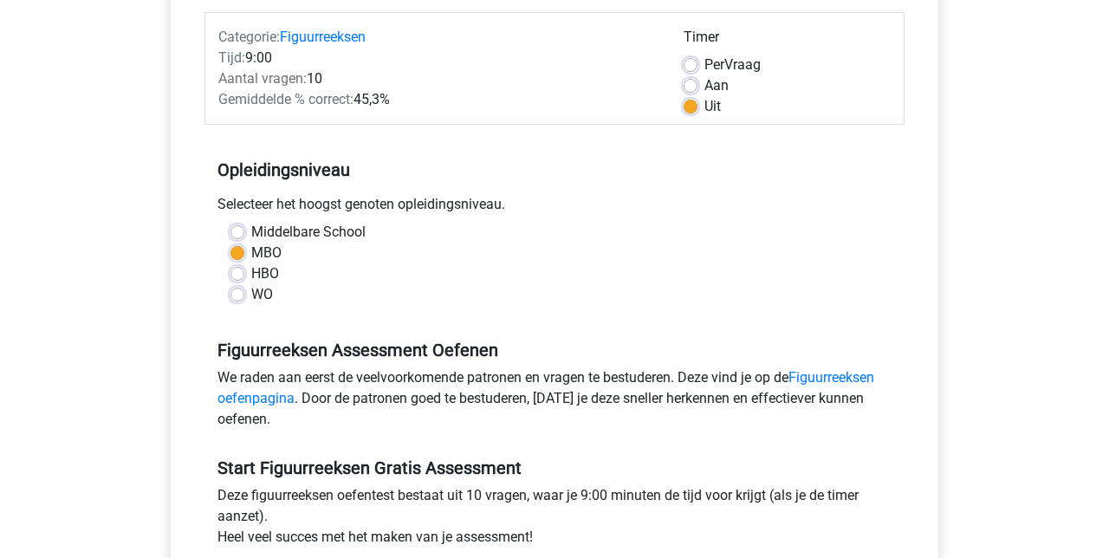 This screenshot has height=558, width=1109. Describe the element at coordinates (555, 468) in the screenshot. I see `h5: Start Figuurreeksen Gratis Assessment` at that location.